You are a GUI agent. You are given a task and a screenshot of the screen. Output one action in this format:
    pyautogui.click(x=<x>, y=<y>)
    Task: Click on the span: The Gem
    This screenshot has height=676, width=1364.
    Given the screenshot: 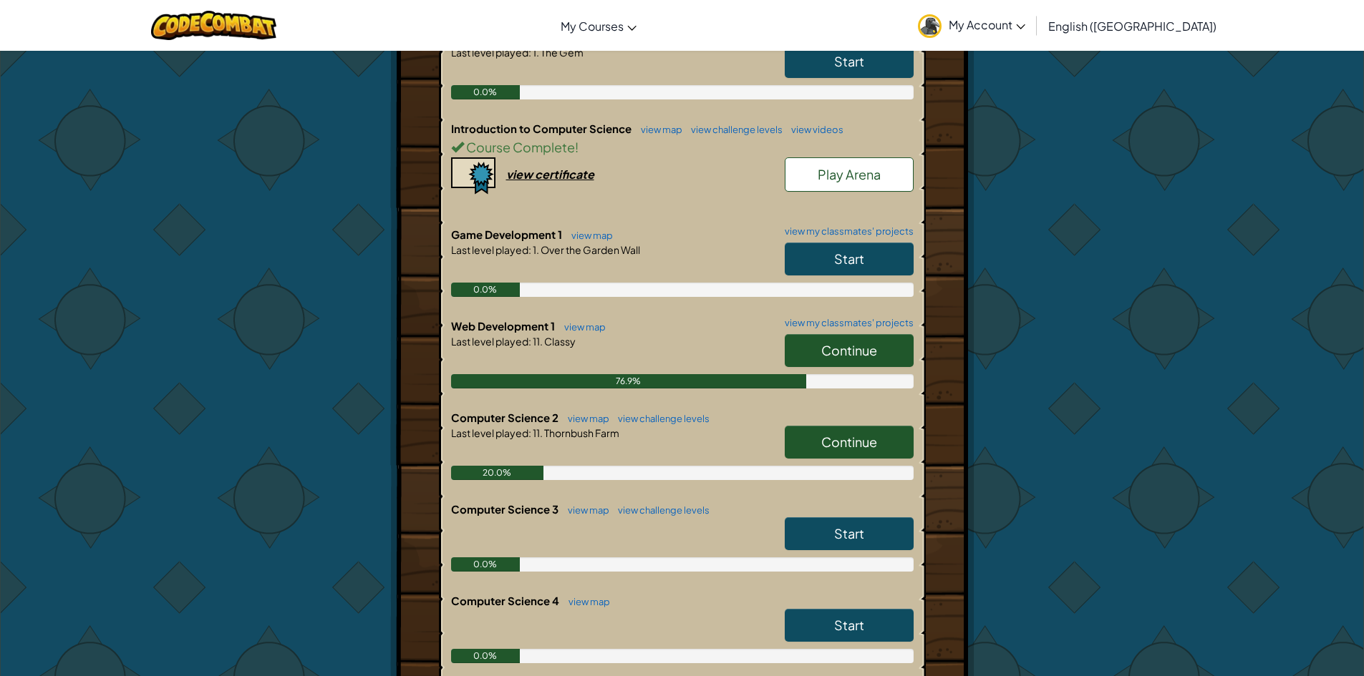 What is the action you would take?
    pyautogui.click(x=561, y=52)
    